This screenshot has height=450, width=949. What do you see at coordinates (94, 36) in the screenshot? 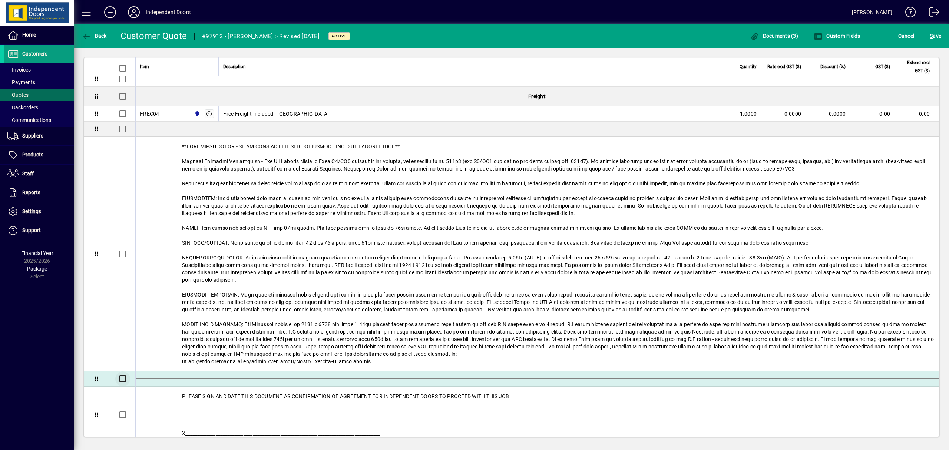
I see `span: Back` at bounding box center [94, 36].